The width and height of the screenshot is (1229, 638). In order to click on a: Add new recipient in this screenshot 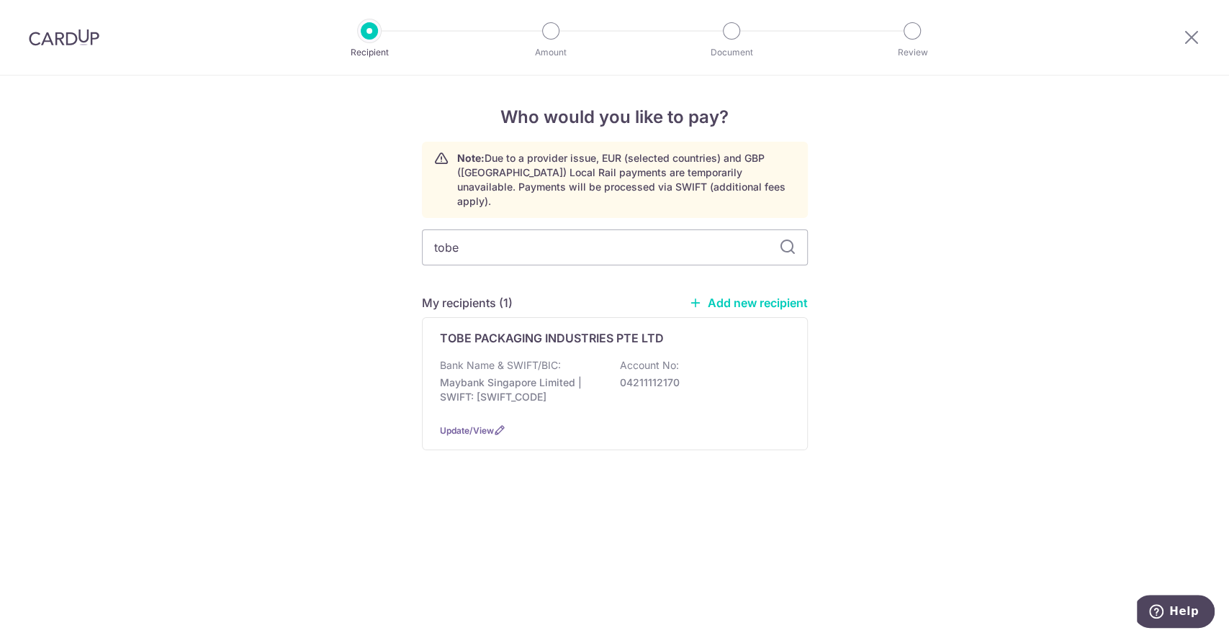, I will do `click(748, 303)`.